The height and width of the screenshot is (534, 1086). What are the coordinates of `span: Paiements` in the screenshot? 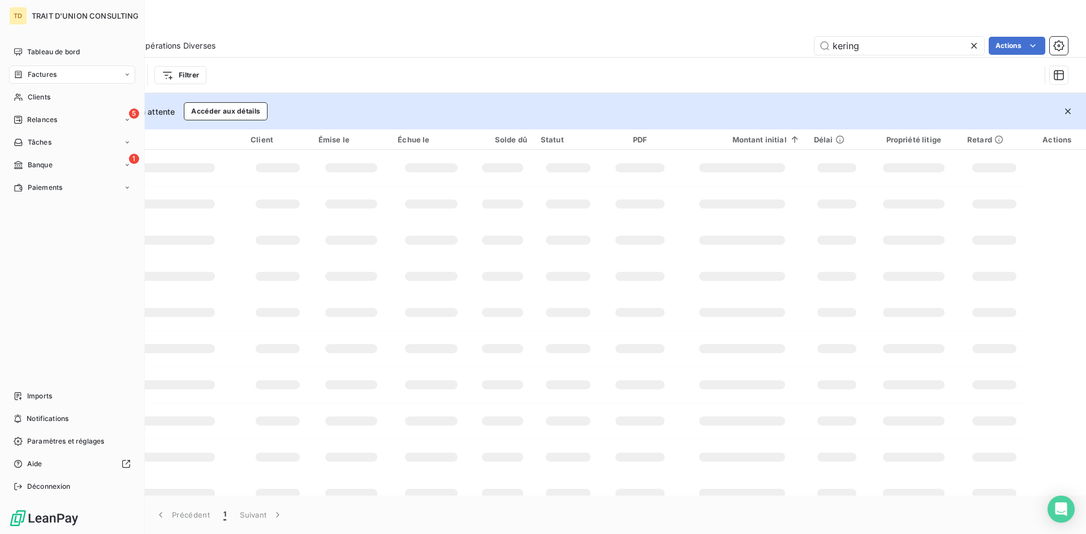 It's located at (45, 188).